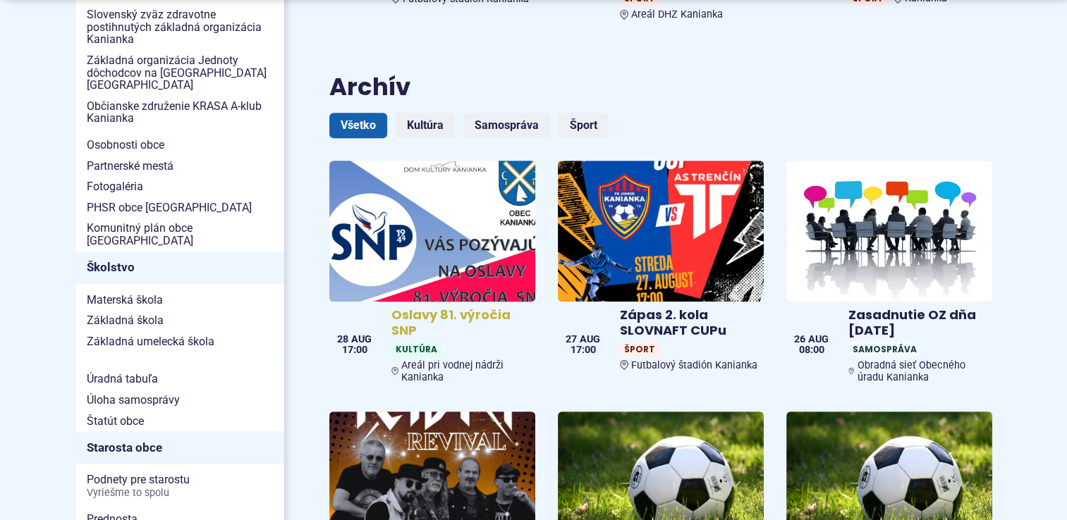  What do you see at coordinates (180, 379) in the screenshot?
I see `span: Úradná tabuľa` at bounding box center [180, 379].